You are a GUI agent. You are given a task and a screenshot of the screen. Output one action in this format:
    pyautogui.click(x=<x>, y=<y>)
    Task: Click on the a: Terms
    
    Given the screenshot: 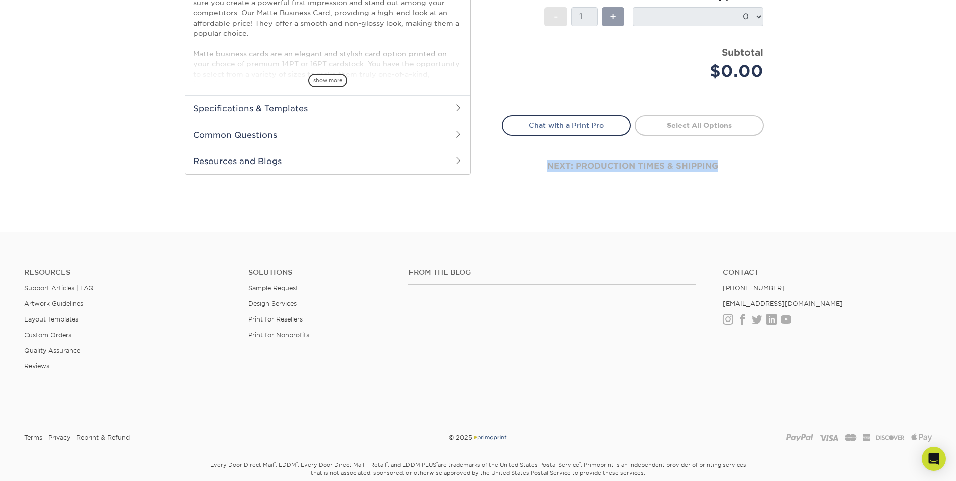 What is the action you would take?
    pyautogui.click(x=33, y=438)
    